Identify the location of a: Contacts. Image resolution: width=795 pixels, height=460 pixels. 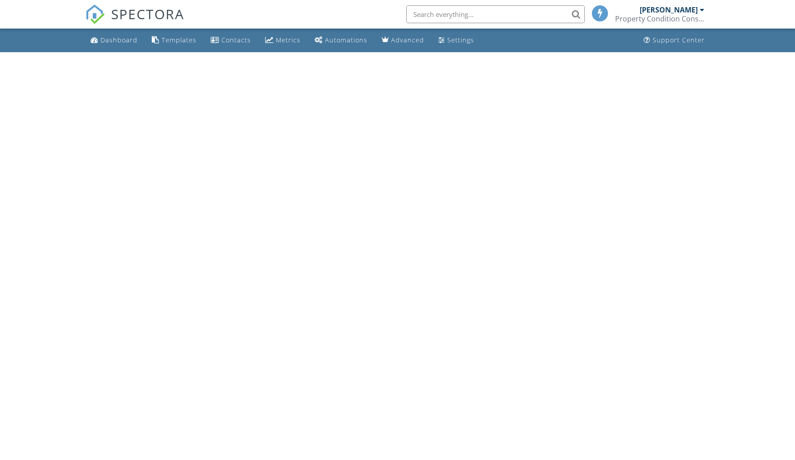
(231, 40).